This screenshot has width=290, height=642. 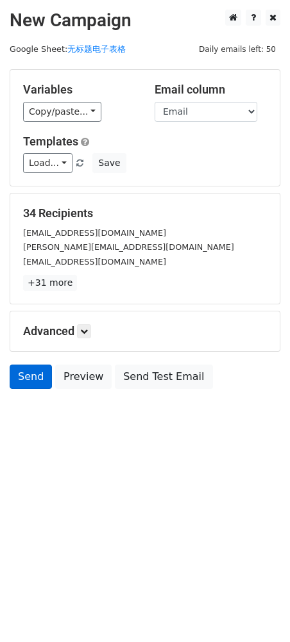 I want to click on a: Daily emails left: 50, so click(x=237, y=49).